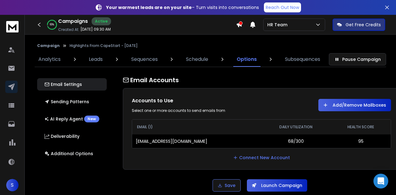  Describe the element at coordinates (52, 25) in the screenshot. I see `p: 93 %` at that location.